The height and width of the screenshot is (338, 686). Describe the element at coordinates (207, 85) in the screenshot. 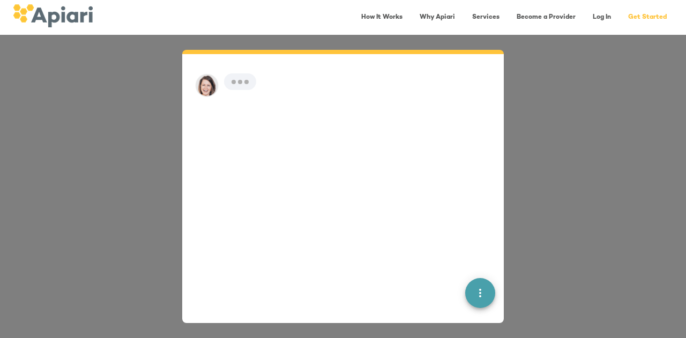

I see `img: amy.37686e0395c82528988e.png` at that location.